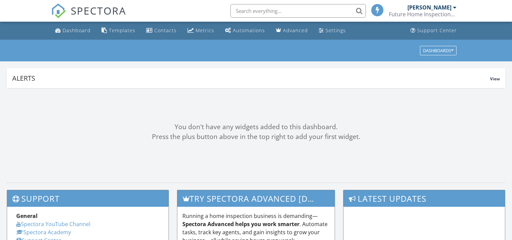 This screenshot has height=240, width=512. What do you see at coordinates (292, 30) in the screenshot?
I see `a: Advanced` at bounding box center [292, 30].